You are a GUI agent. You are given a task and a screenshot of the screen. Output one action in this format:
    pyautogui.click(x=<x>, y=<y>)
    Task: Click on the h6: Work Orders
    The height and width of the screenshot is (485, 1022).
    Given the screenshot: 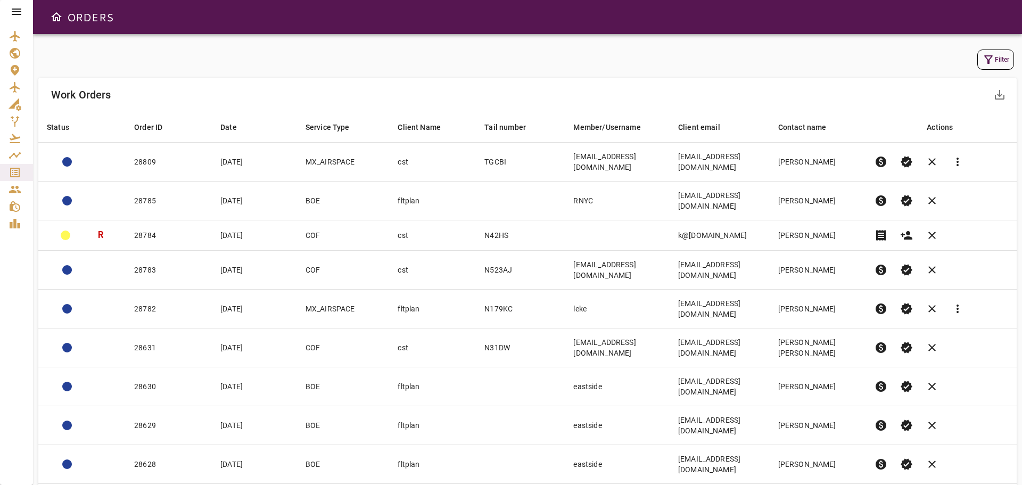 What is the action you would take?
    pyautogui.click(x=81, y=95)
    